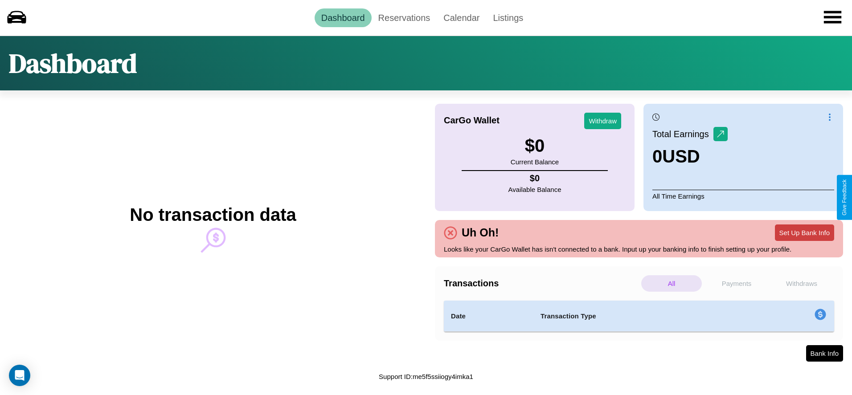  Describe the element at coordinates (801, 283) in the screenshot. I see `p: Withdraws` at that location.